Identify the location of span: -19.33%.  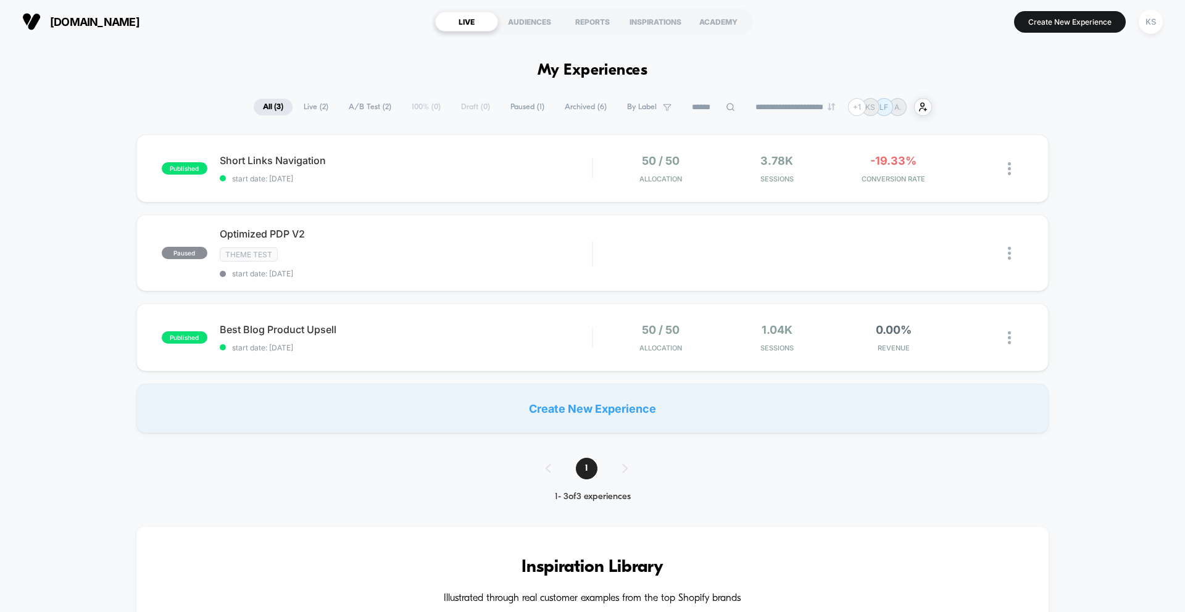
(893, 160).